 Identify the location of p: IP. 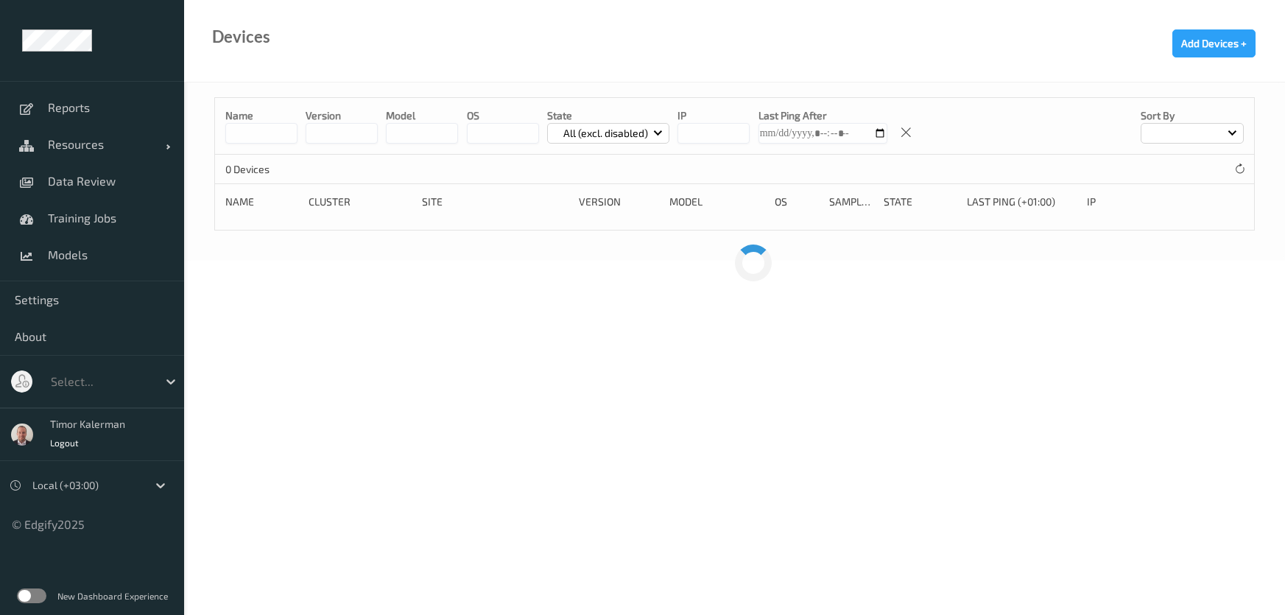
(714, 116).